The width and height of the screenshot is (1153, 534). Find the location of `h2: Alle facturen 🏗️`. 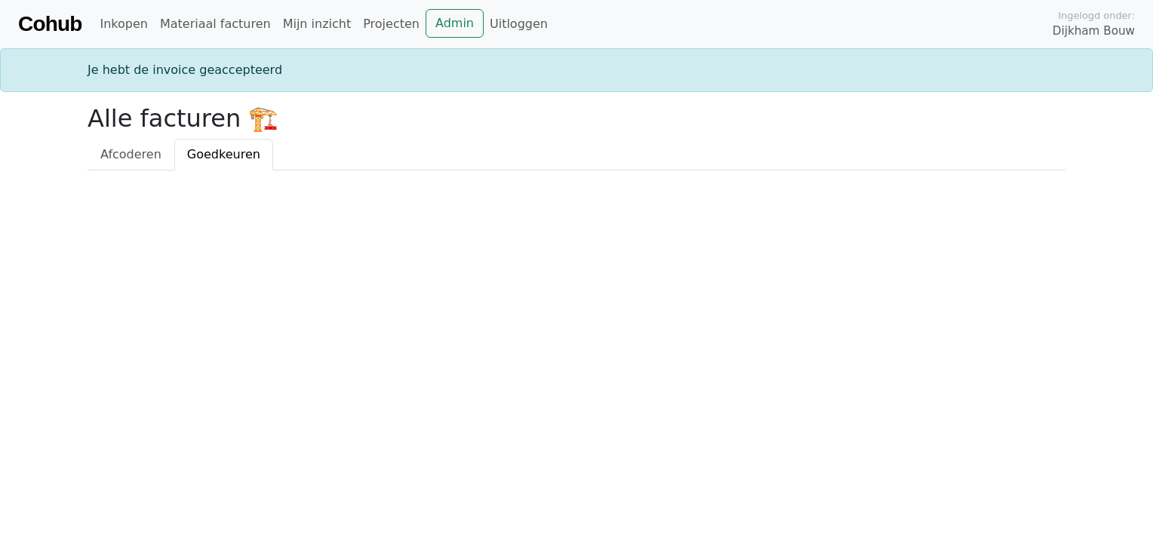

h2: Alle facturen 🏗️ is located at coordinates (576, 118).